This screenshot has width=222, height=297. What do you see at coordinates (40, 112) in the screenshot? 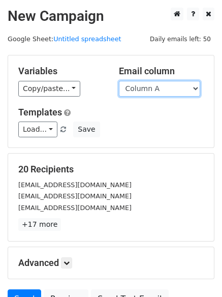
I see `a: Templates` at bounding box center [40, 112].